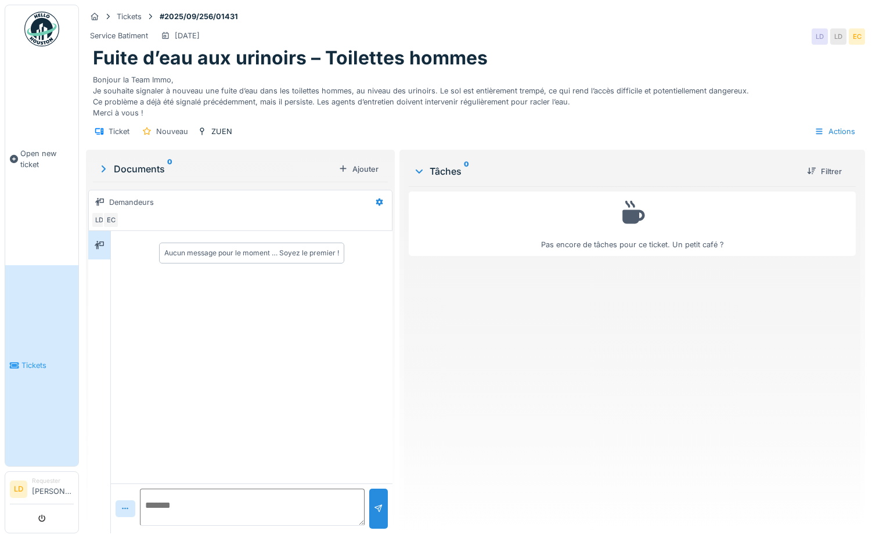  What do you see at coordinates (251, 253) in the screenshot?
I see `div: Aucun message pour le moment … Soyez le premier !` at bounding box center [251, 253].